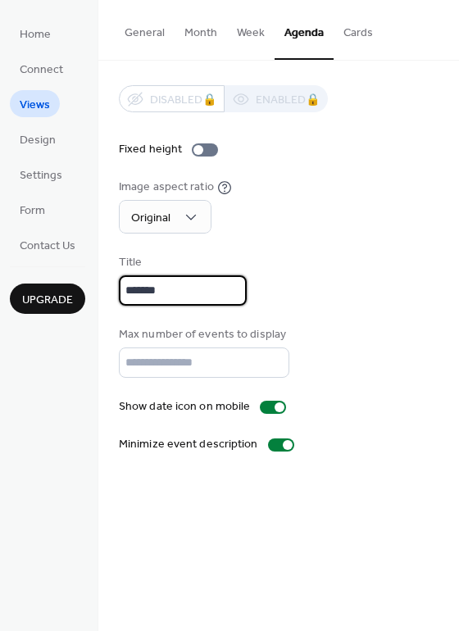 The image size is (459, 631). I want to click on div: Minimize event description, so click(188, 444).